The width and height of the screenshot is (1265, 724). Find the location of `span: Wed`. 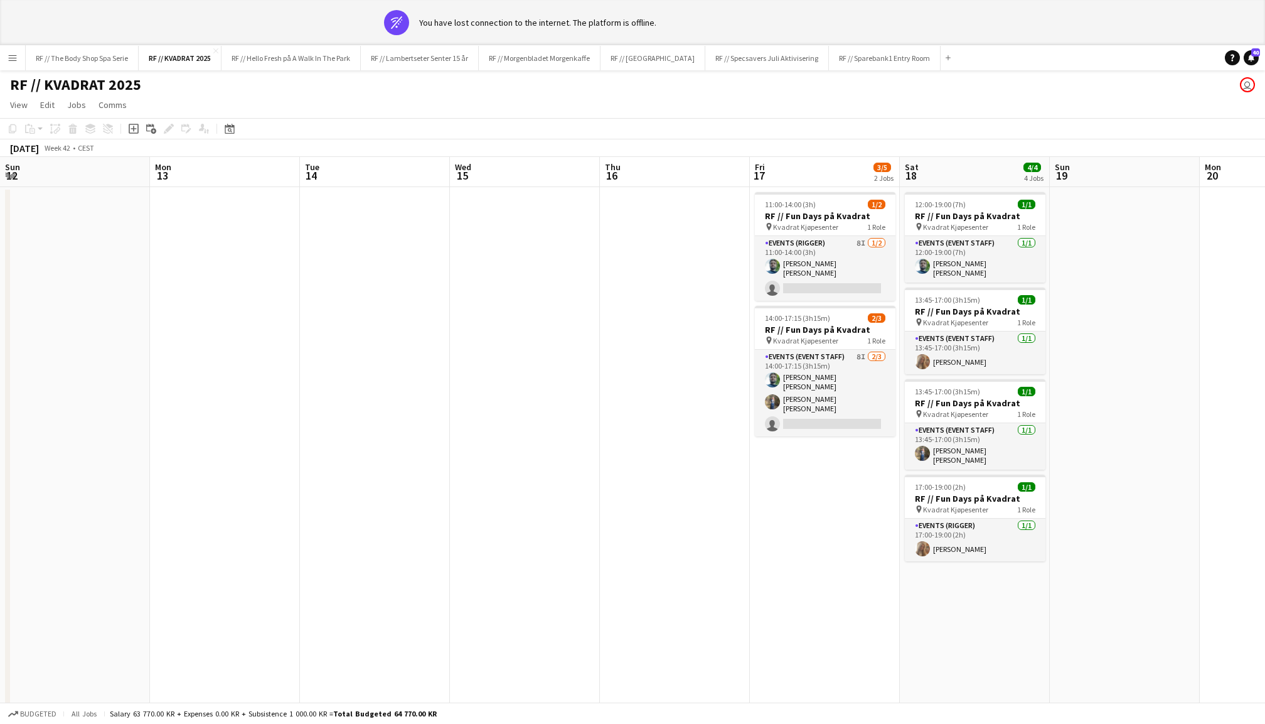

span: Wed is located at coordinates (463, 167).